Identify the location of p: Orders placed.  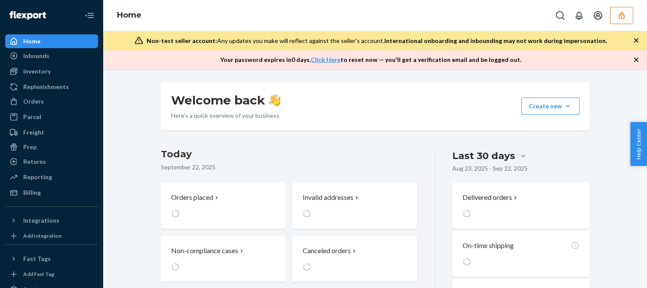
(192, 197).